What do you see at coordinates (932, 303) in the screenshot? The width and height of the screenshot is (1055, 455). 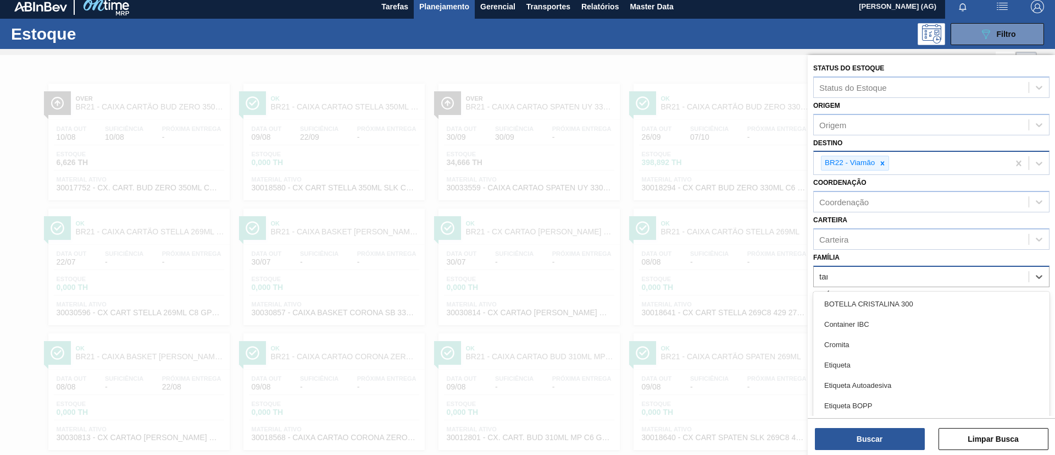 I see `div: BOTELLA CRISTALINA 300` at bounding box center [932, 303].